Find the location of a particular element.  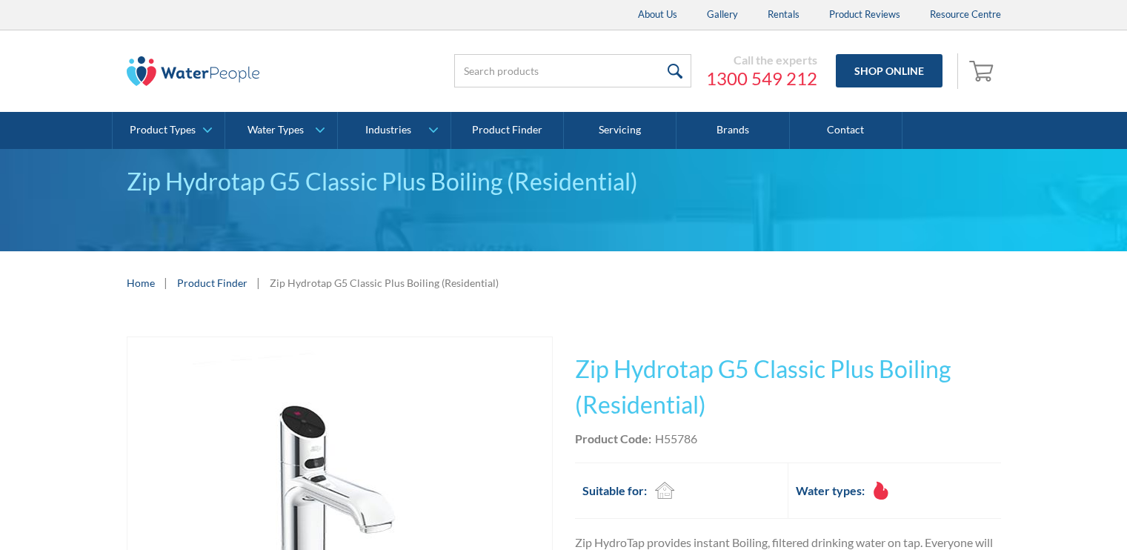

a: Servicing is located at coordinates (620, 130).